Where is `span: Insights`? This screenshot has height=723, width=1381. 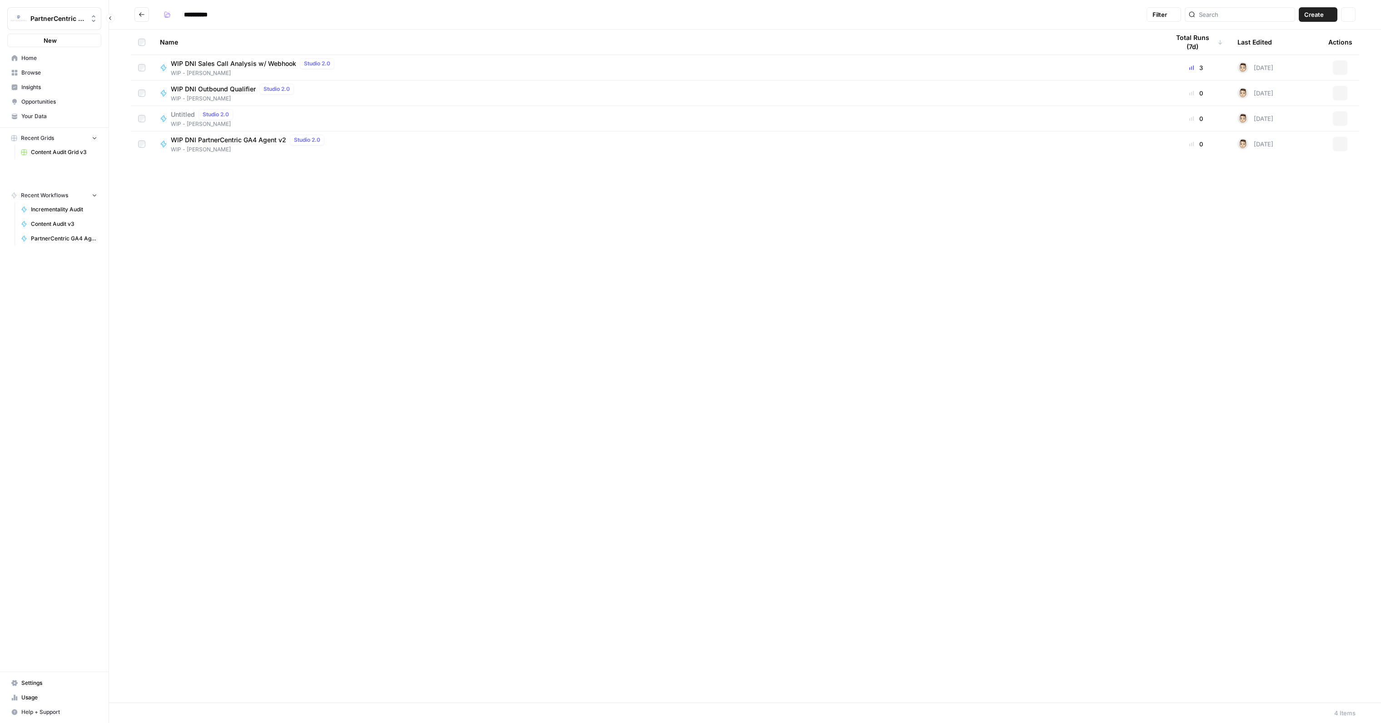 span: Insights is located at coordinates (59, 87).